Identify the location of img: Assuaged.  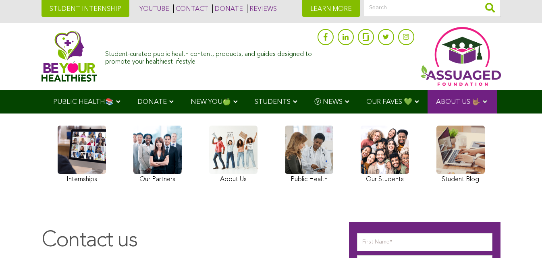
(69, 56).